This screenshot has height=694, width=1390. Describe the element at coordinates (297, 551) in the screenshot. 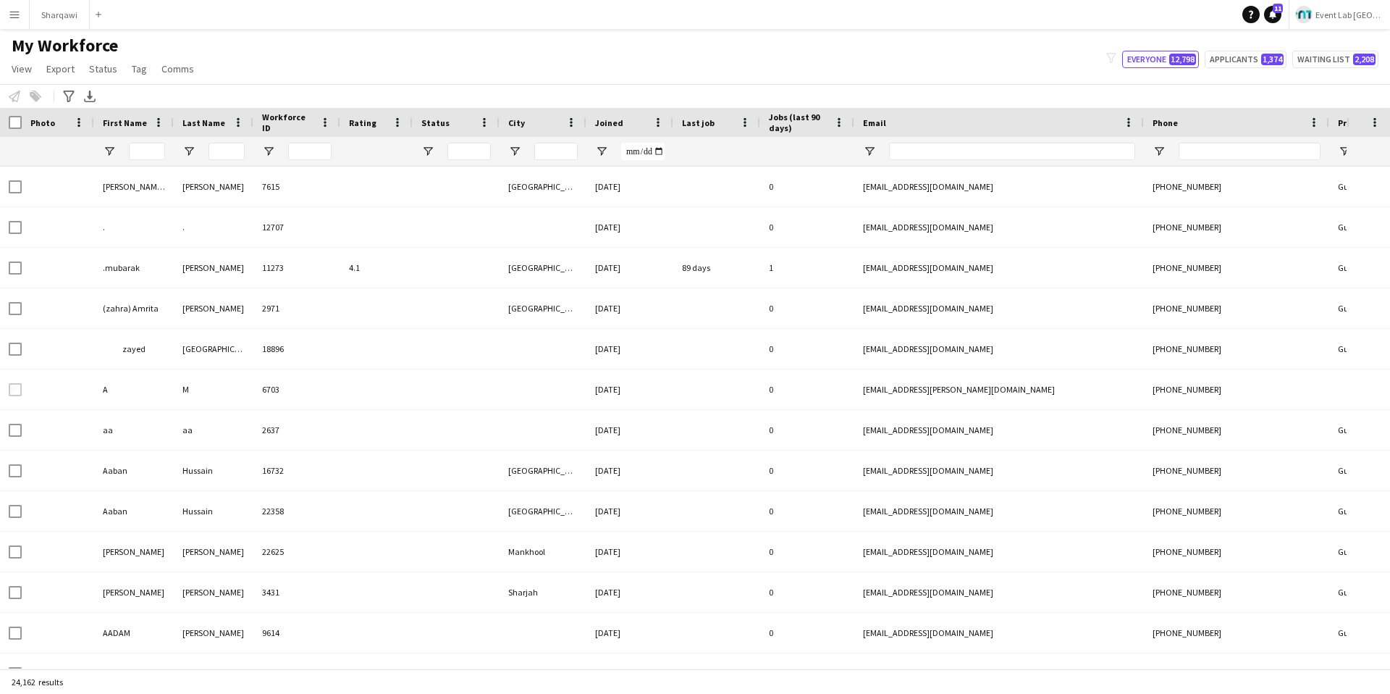

I see `div: 22625` at that location.